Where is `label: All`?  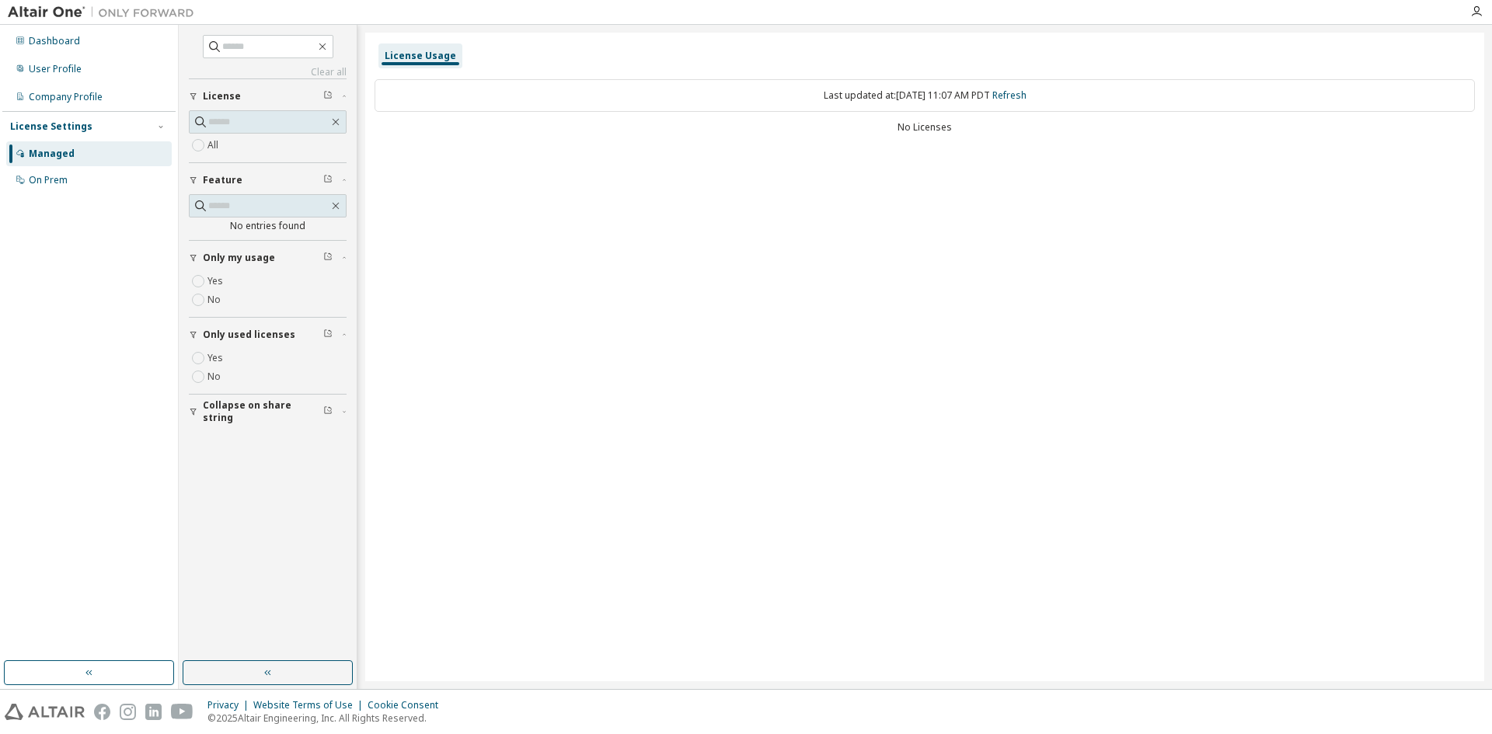 label: All is located at coordinates (214, 145).